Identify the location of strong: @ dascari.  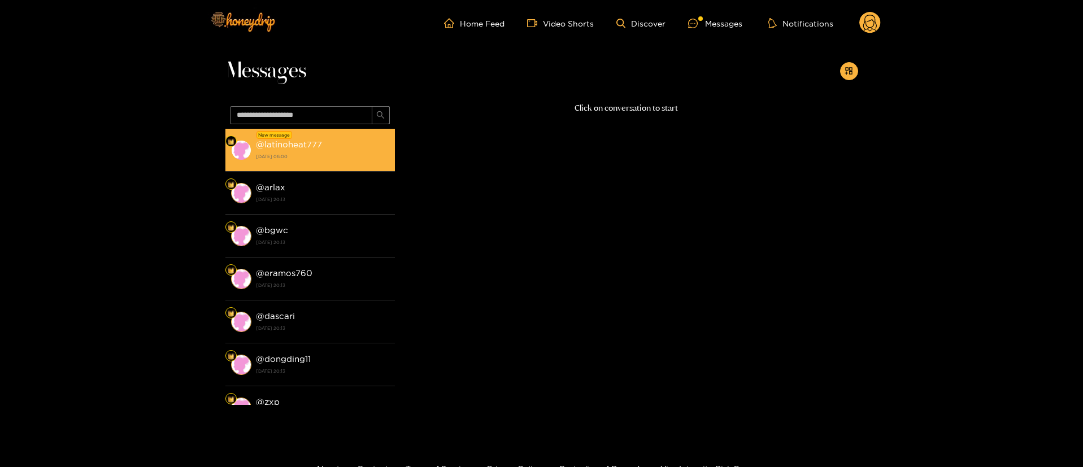
(275, 316).